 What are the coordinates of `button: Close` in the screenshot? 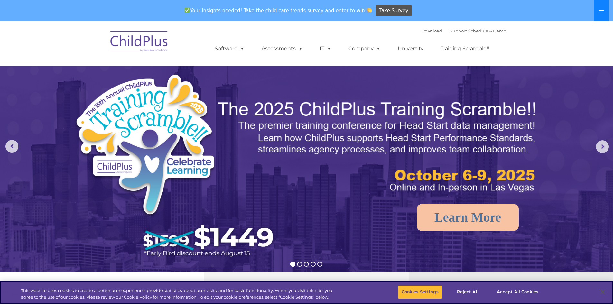 It's located at (602, 292).